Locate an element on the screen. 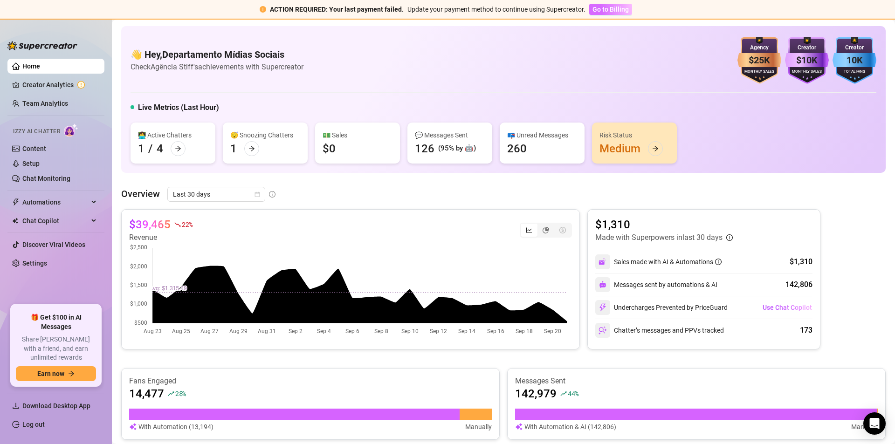 This screenshot has height=444, width=895. div: 💬 Messages Sent is located at coordinates (450, 135).